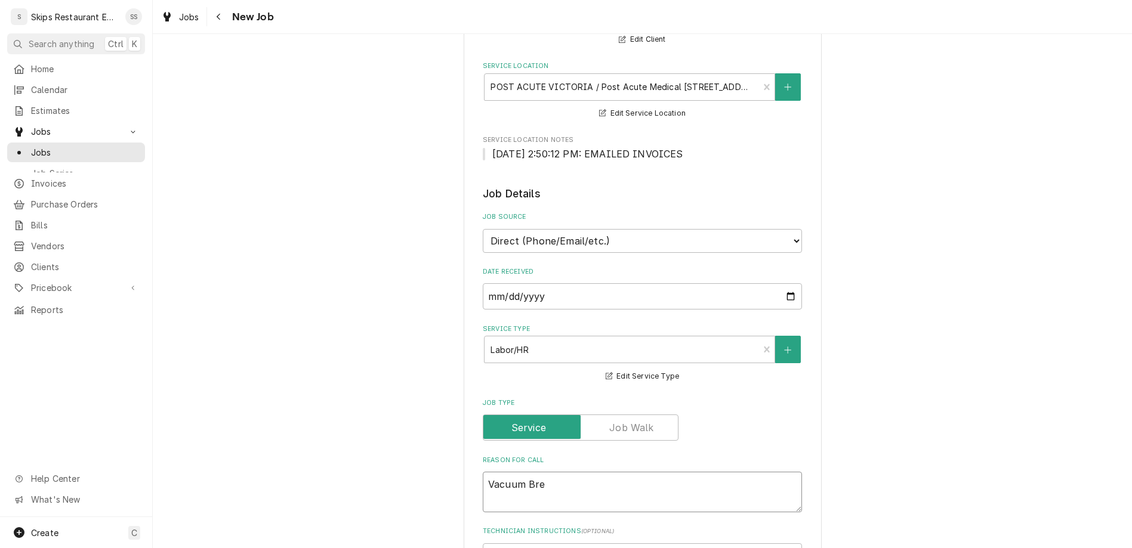 Image resolution: width=1132 pixels, height=548 pixels. Describe the element at coordinates (85, 69) in the screenshot. I see `span: Home` at that location.